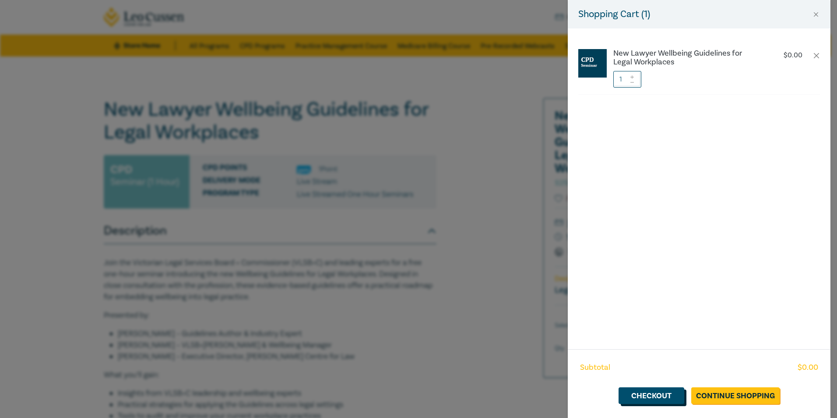  Describe the element at coordinates (592, 63) in the screenshot. I see `img: CPD%20Seminar.jpg` at that location.